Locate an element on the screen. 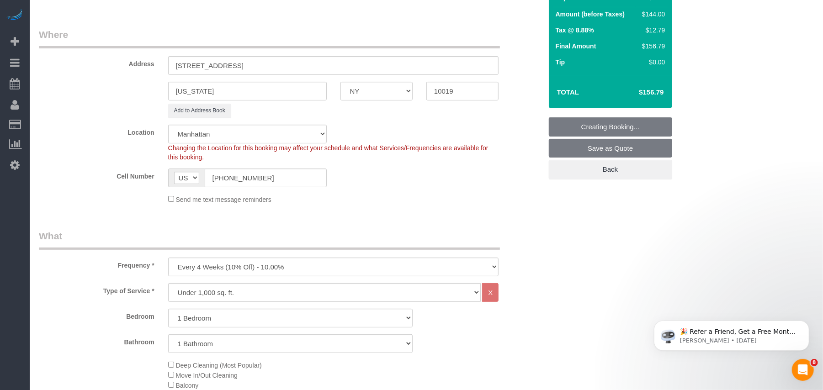 Image resolution: width=823 pixels, height=390 pixels. label: Cell Number is located at coordinates (96, 174).